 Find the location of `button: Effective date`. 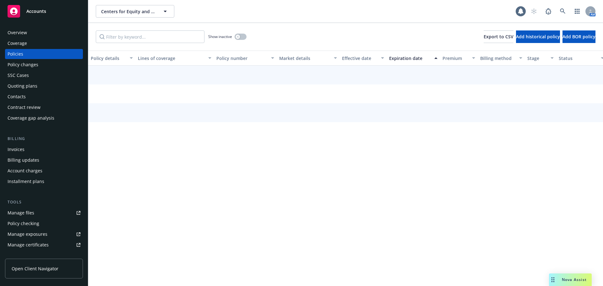

button: Effective date is located at coordinates (363, 58).